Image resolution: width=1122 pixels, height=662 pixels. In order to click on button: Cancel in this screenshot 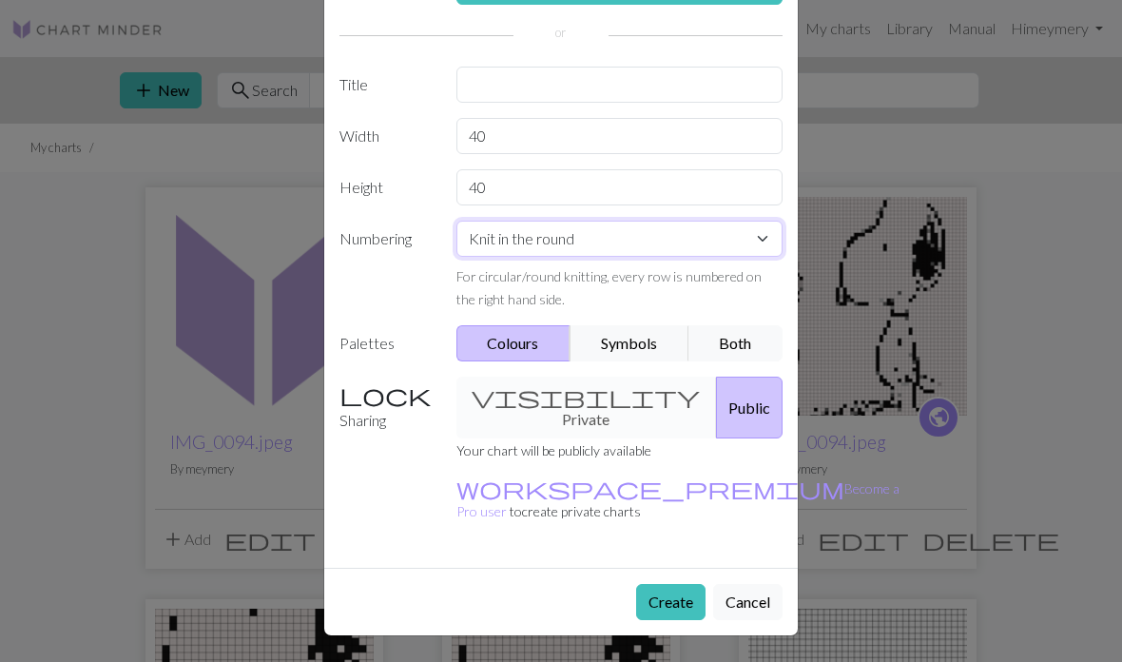, I will do `click(747, 602)`.